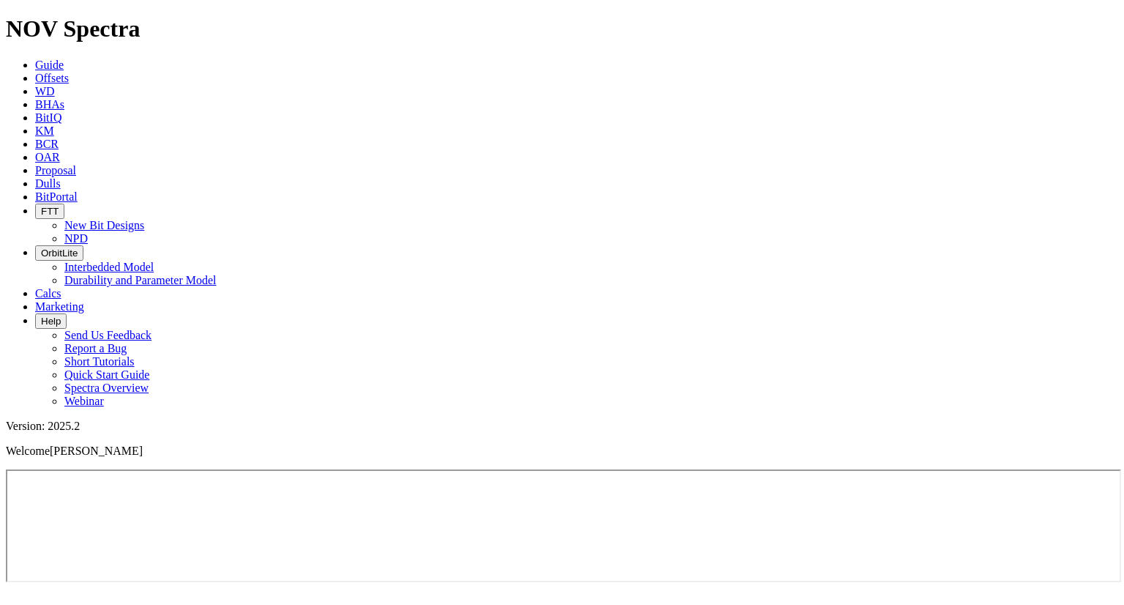 This screenshot has height=605, width=1124. I want to click on span: Offsets, so click(52, 78).